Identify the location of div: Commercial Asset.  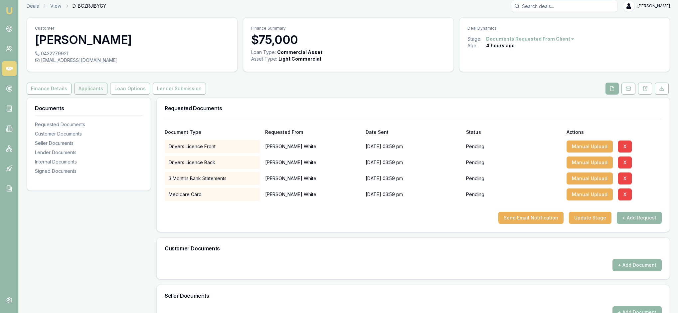
(300, 52).